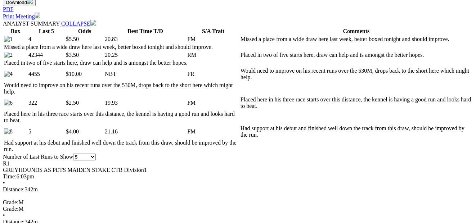 The width and height of the screenshot is (476, 223). What do you see at coordinates (72, 131) in the screenshot?
I see `span: $4.00` at bounding box center [72, 131].